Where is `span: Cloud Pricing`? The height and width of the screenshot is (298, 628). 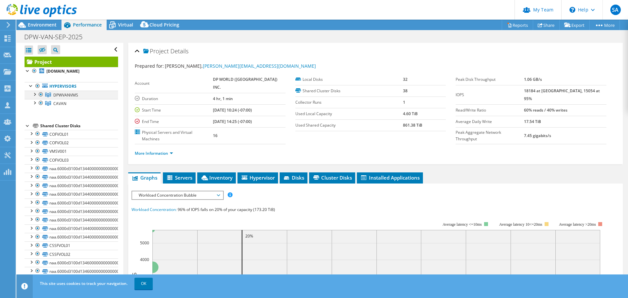
span: Cloud Pricing is located at coordinates (164, 25).